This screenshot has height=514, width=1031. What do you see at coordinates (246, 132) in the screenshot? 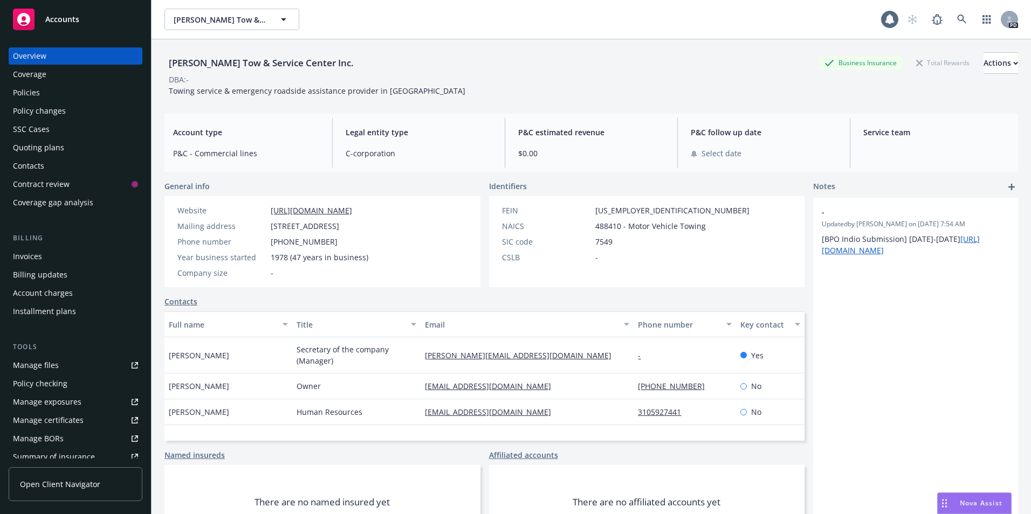
I see `span: Account type` at bounding box center [246, 132].